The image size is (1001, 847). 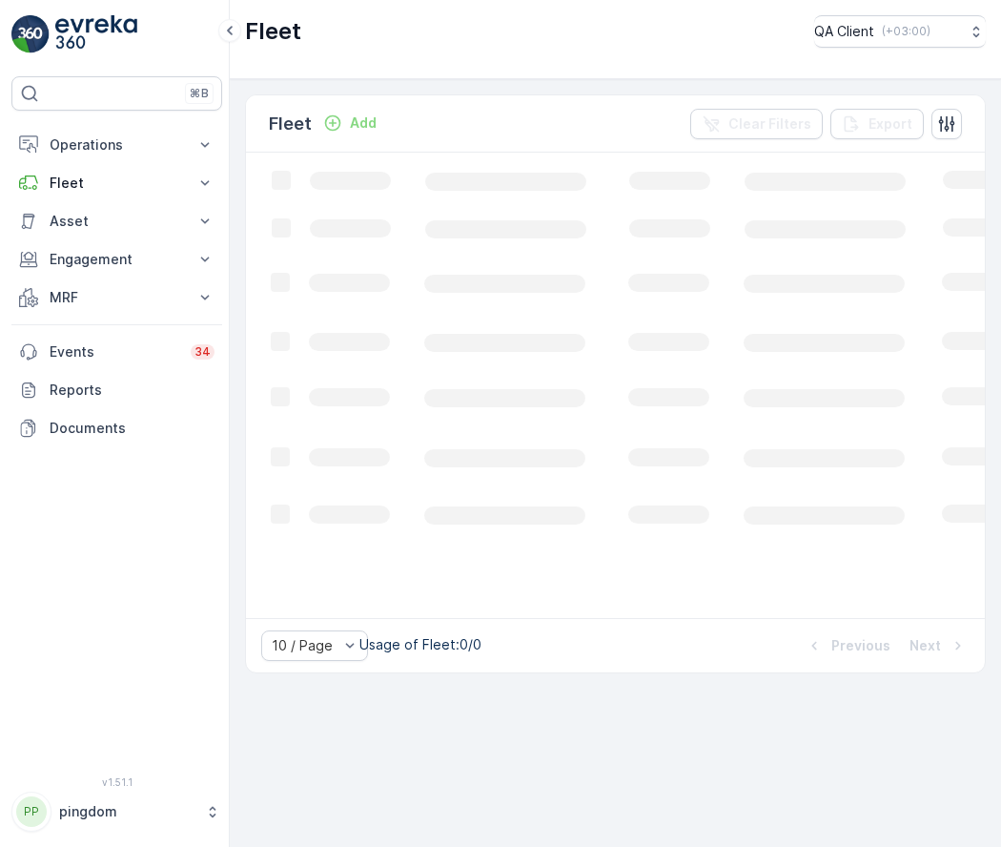 What do you see at coordinates (350, 123) in the screenshot?
I see `button: Add` at bounding box center [350, 123].